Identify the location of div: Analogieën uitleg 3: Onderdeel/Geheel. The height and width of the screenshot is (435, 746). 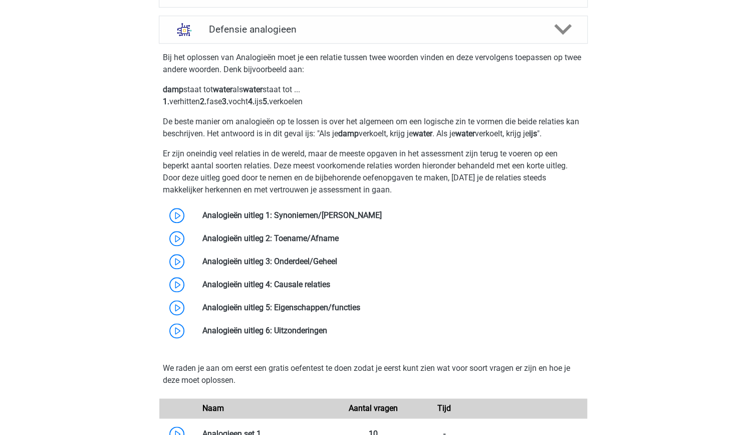
(391, 262).